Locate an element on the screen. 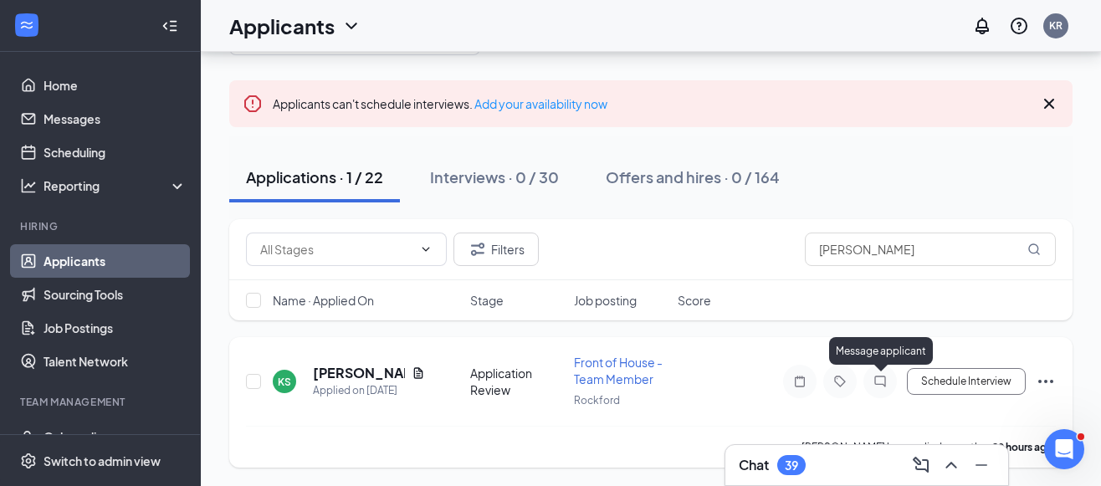  a: Applicants is located at coordinates (115, 261).